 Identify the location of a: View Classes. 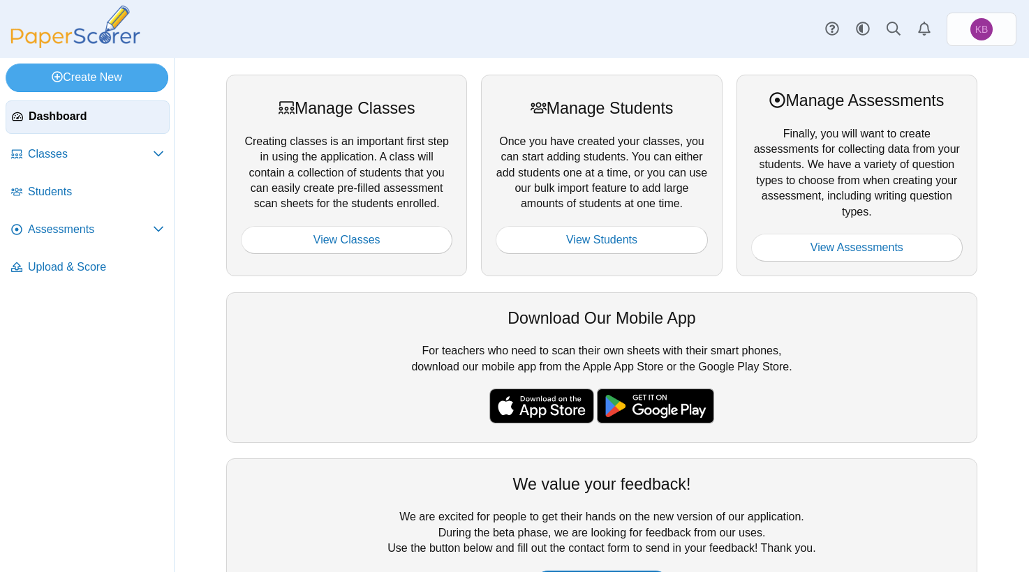
(346, 240).